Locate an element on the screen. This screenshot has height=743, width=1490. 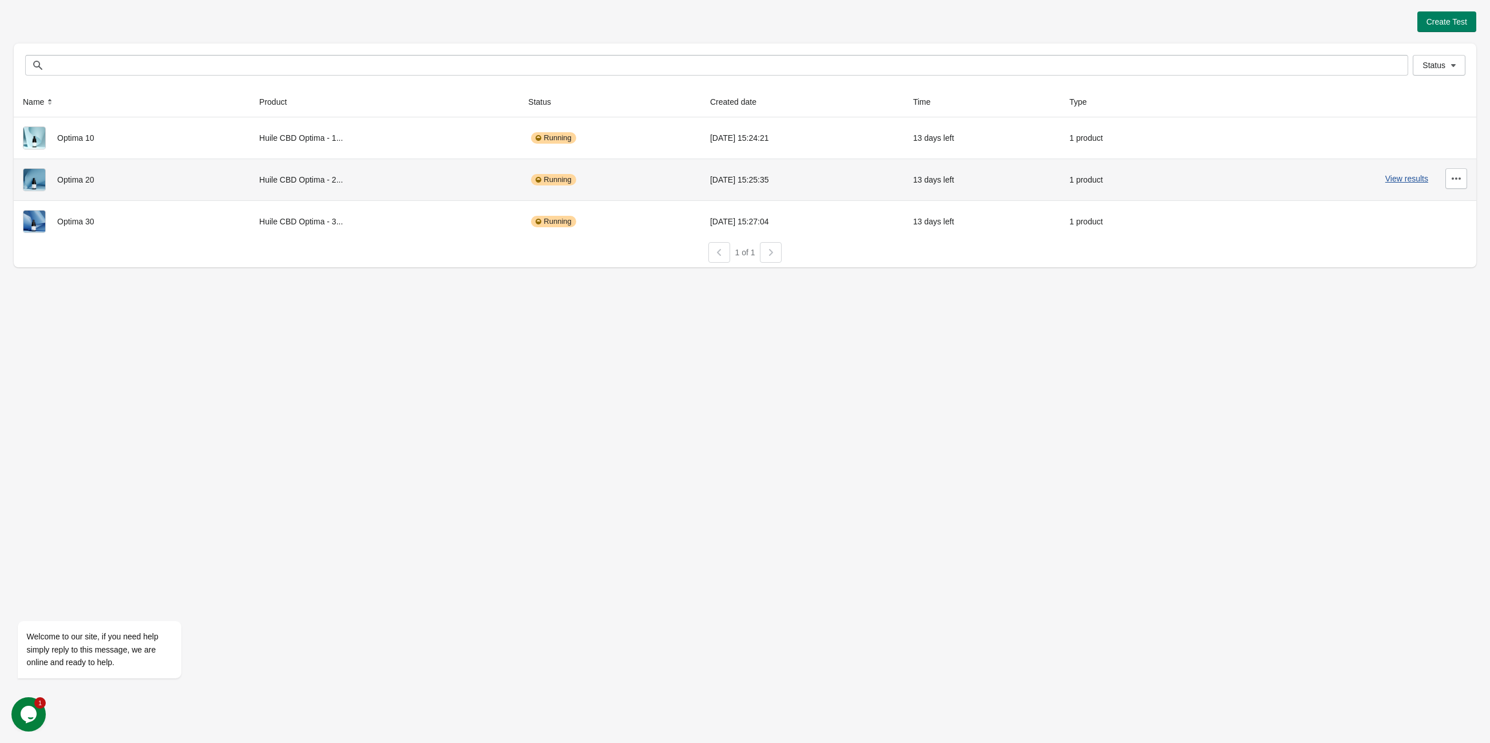
div: Huile CBD Optima - 3... is located at coordinates (385, 221).